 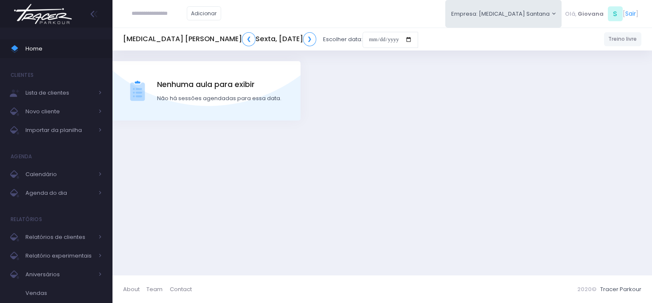 I want to click on div: Escolher data:, so click(x=270, y=39).